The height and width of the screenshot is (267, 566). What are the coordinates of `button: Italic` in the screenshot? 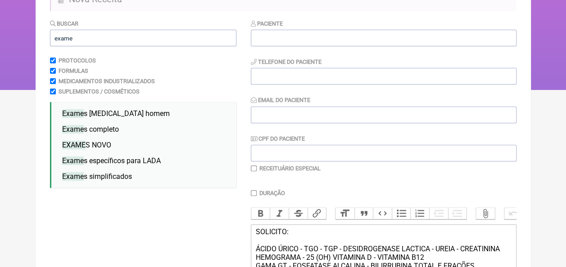 It's located at (279, 214).